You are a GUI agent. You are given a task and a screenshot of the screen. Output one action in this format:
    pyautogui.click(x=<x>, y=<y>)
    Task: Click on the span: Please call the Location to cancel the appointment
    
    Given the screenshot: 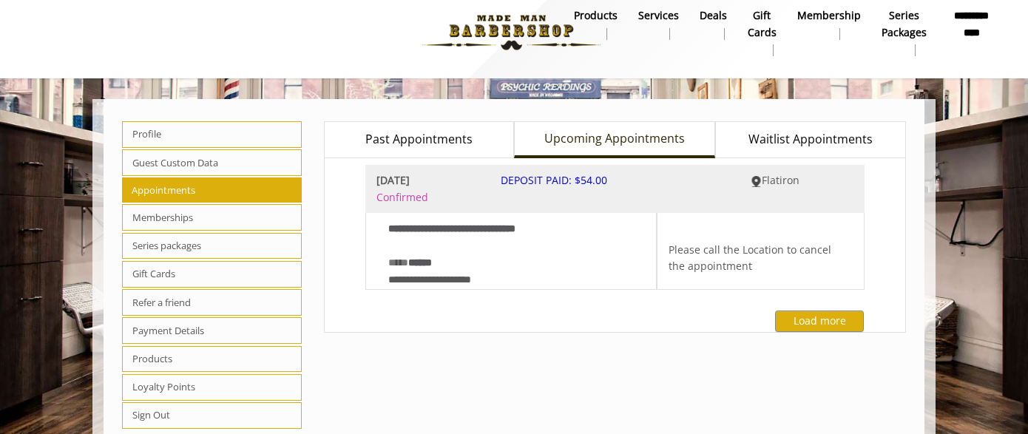 What is the action you would take?
    pyautogui.click(x=750, y=257)
    